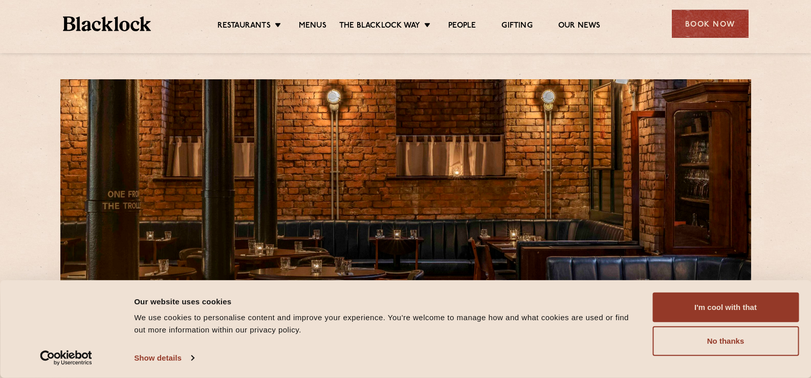  I want to click on a: Menus, so click(312, 27).